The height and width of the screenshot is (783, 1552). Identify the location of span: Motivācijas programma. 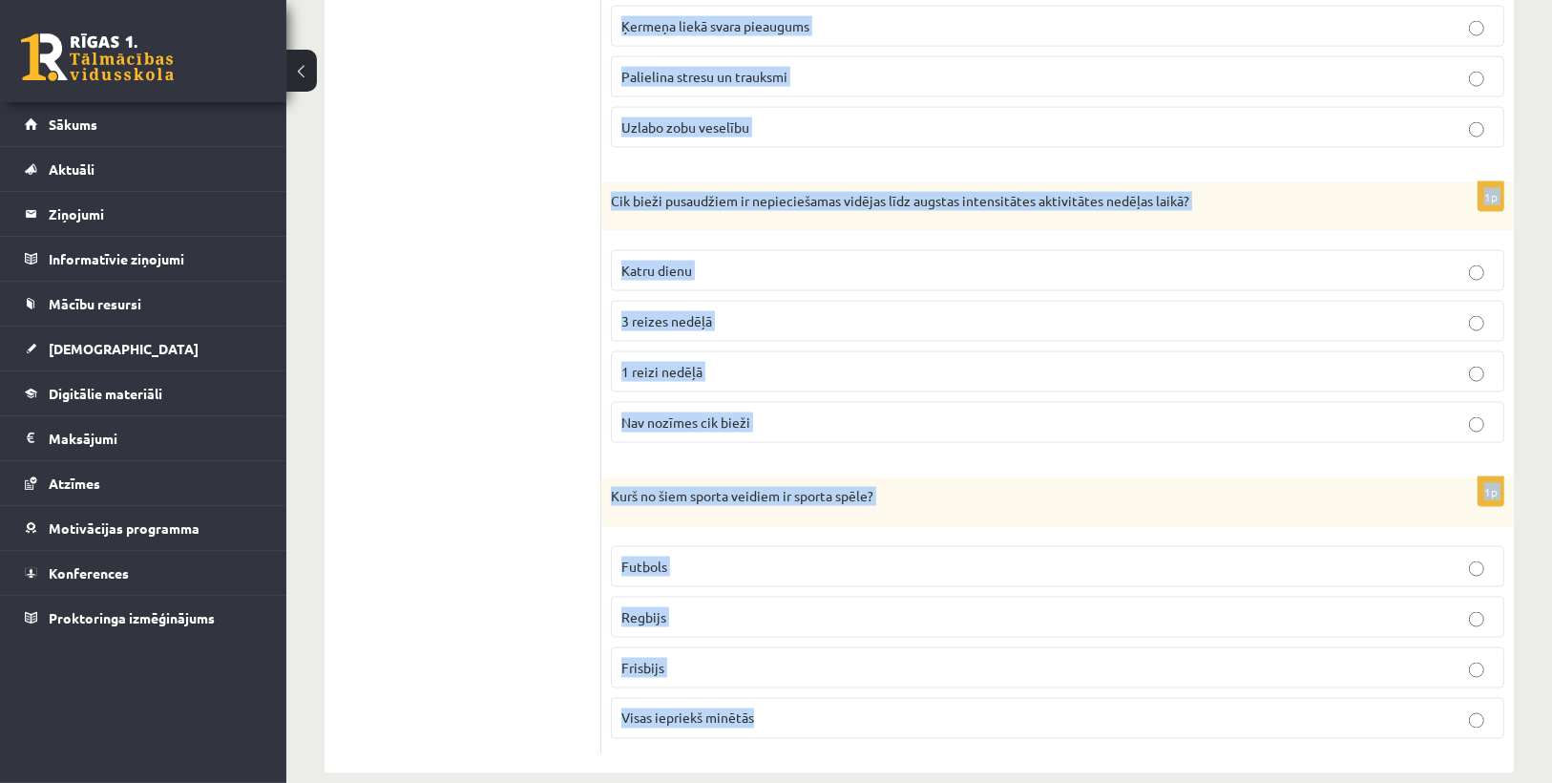
(124, 528).